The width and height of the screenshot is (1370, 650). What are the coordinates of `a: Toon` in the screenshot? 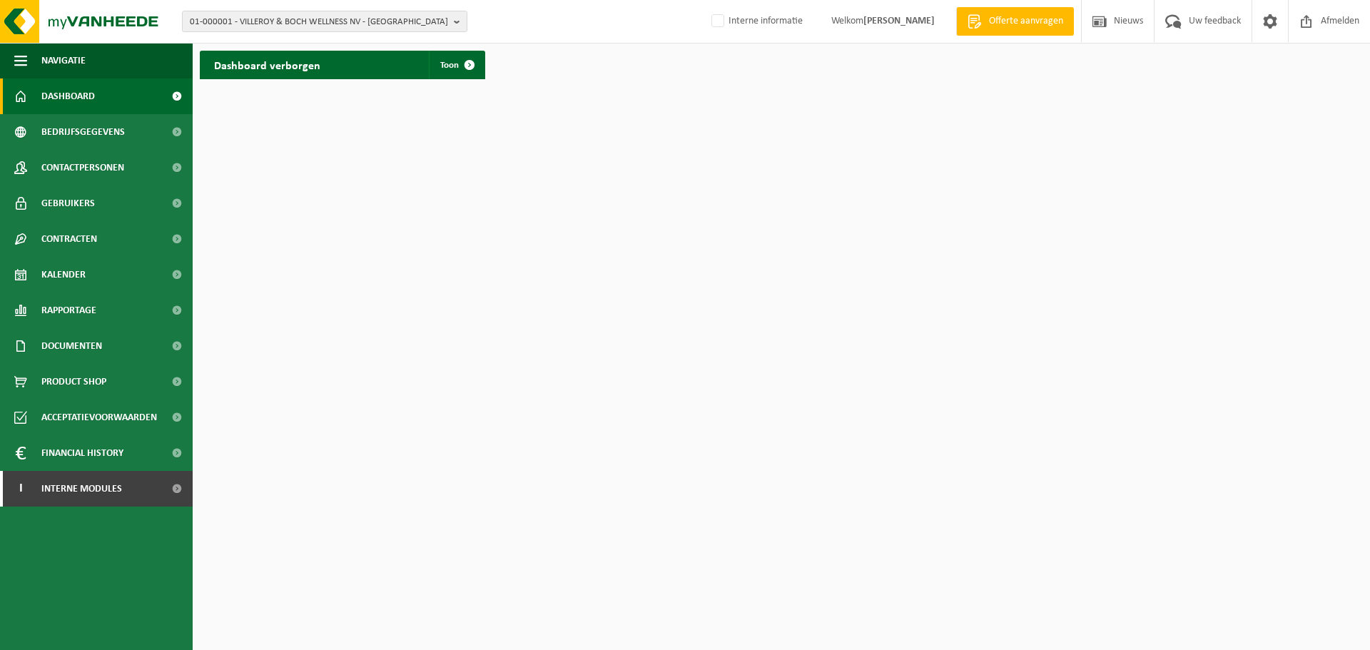 It's located at (456, 65).